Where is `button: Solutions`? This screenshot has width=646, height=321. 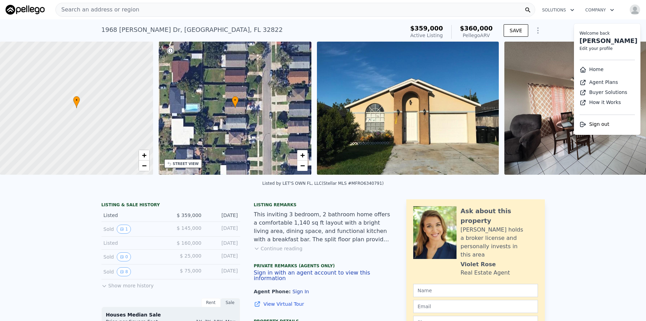 button: Solutions is located at coordinates (558, 10).